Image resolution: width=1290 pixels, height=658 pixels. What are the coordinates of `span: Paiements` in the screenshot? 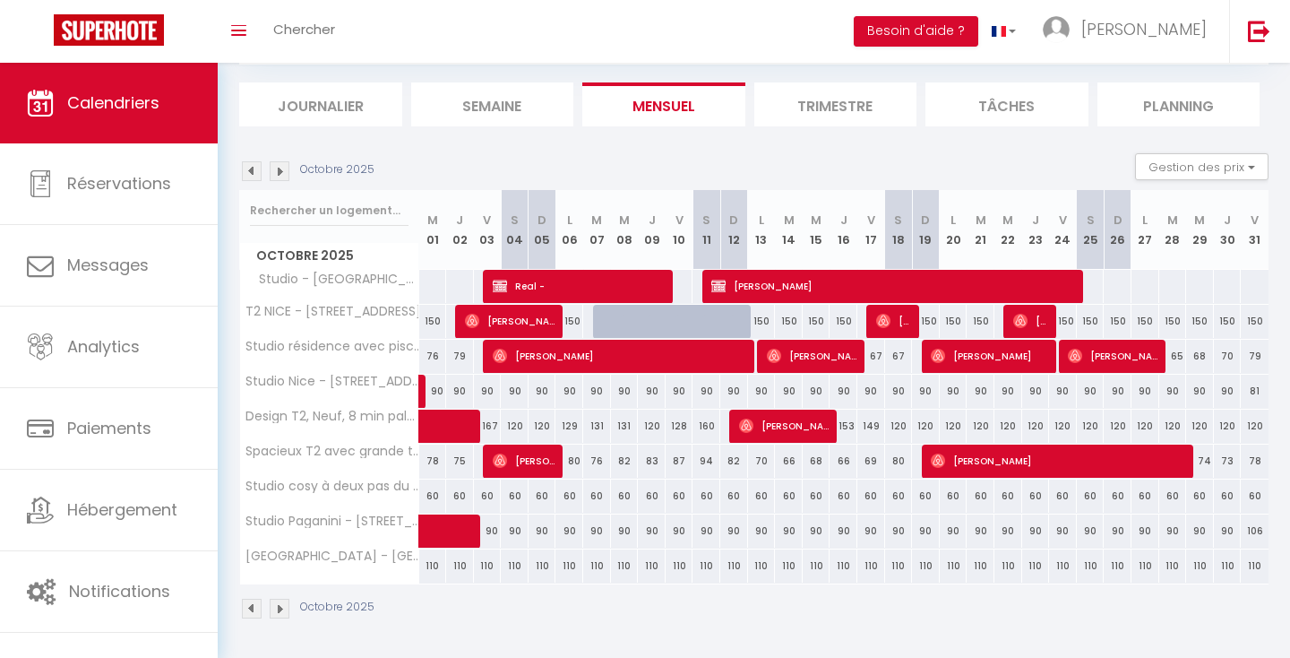 It's located at (109, 427).